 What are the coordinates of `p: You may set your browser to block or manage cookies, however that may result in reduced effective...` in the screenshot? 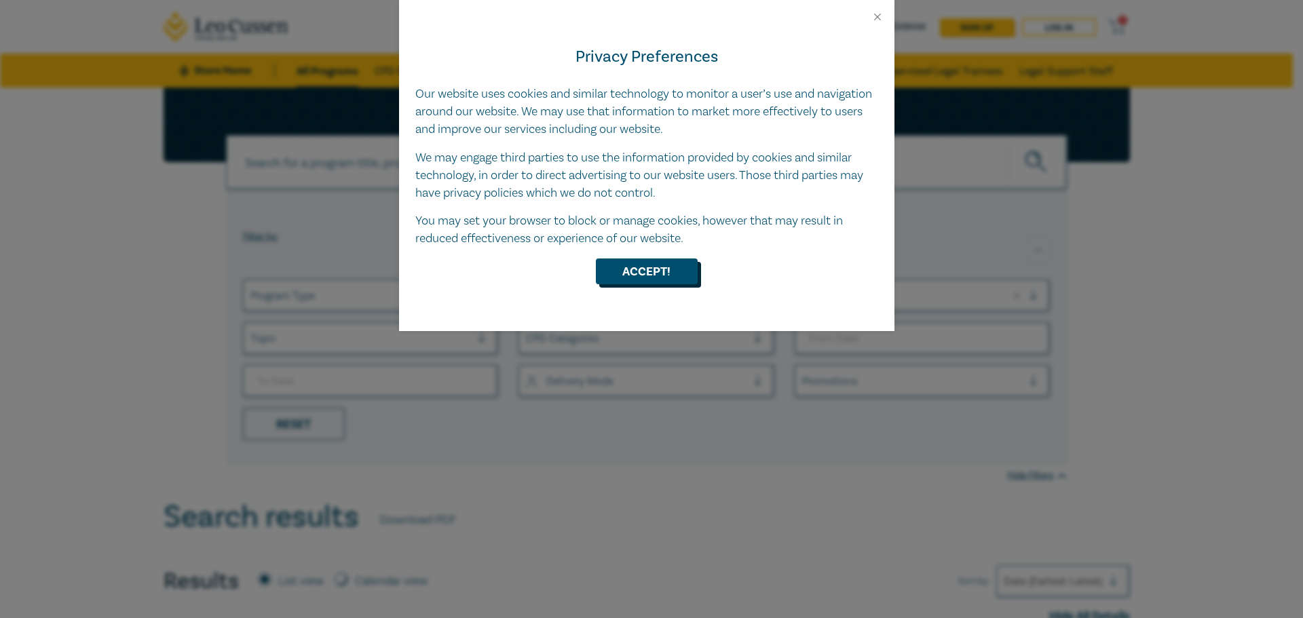 It's located at (647, 230).